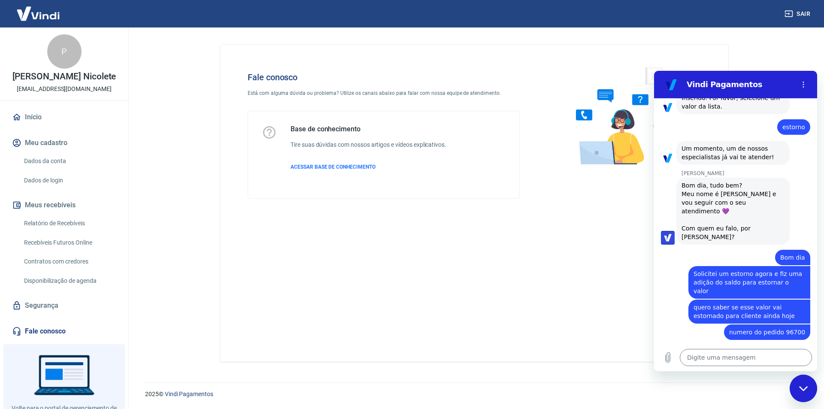  What do you see at coordinates (139, 187) in the screenshot?
I see `span: Bom dia` at bounding box center [139, 187].